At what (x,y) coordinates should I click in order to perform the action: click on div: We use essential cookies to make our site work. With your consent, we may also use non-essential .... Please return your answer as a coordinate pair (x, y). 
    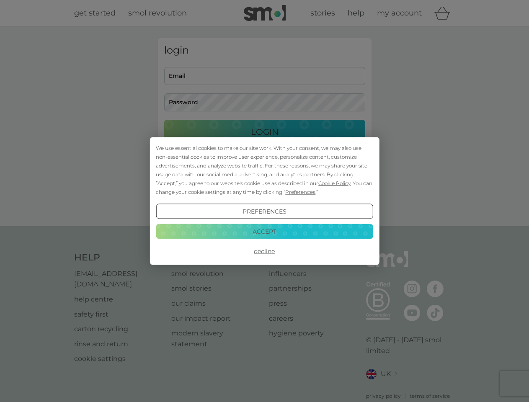
    Looking at the image, I should click on (264, 170).